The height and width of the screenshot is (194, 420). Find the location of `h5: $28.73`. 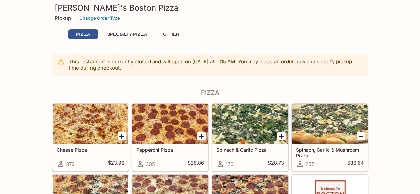

h5: $28.73 is located at coordinates (276, 164).